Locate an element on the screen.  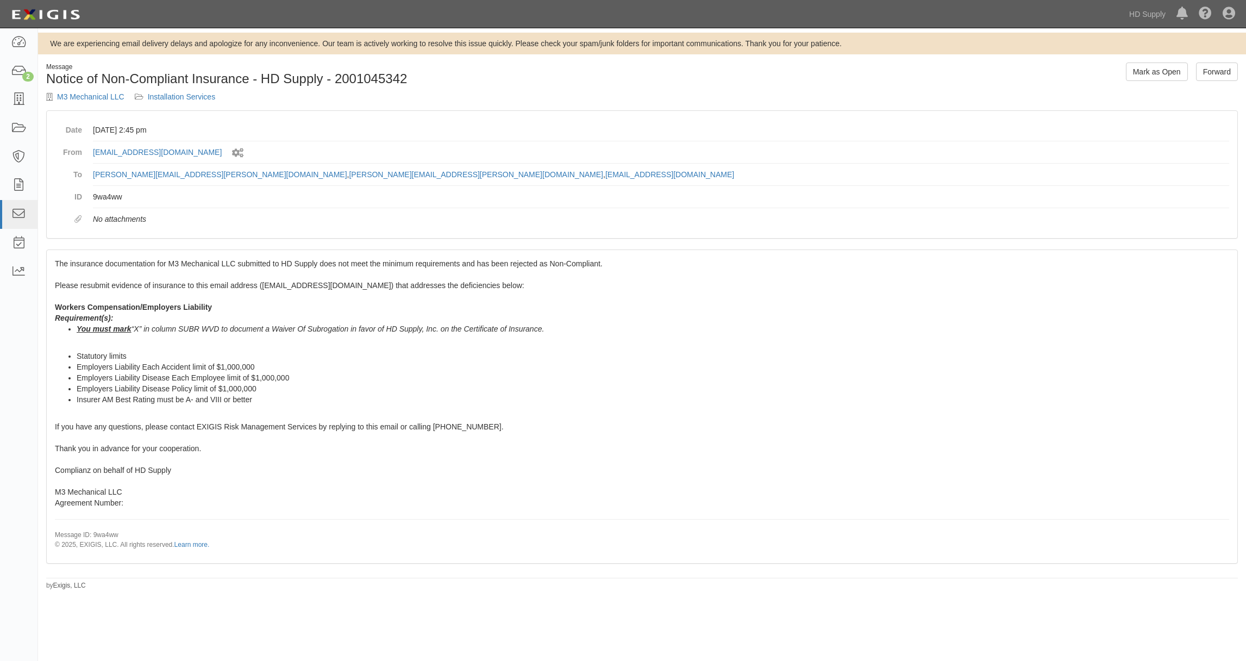
a: HD Supply is located at coordinates (1147, 14).